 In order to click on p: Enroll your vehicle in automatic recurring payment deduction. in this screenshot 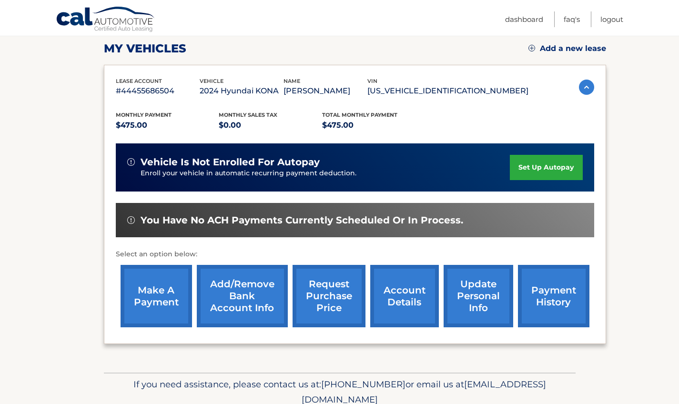, I will do `click(325, 173)`.